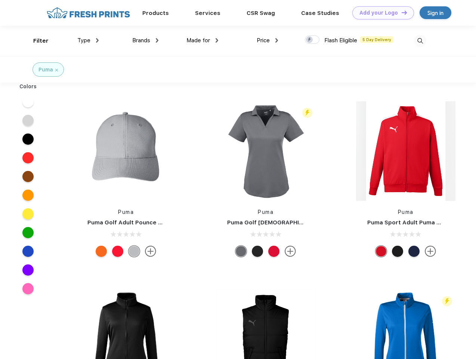  I want to click on div: Sign in, so click(435, 13).